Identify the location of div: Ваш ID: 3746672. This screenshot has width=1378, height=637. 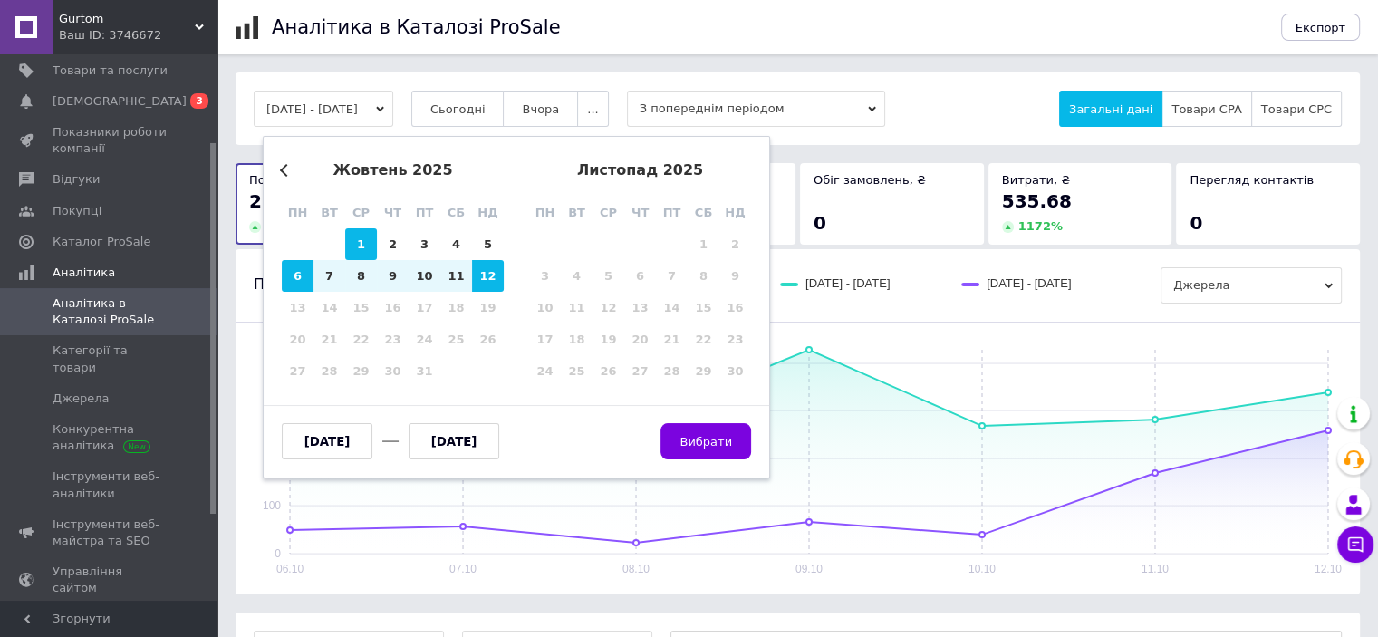
(138, 35).